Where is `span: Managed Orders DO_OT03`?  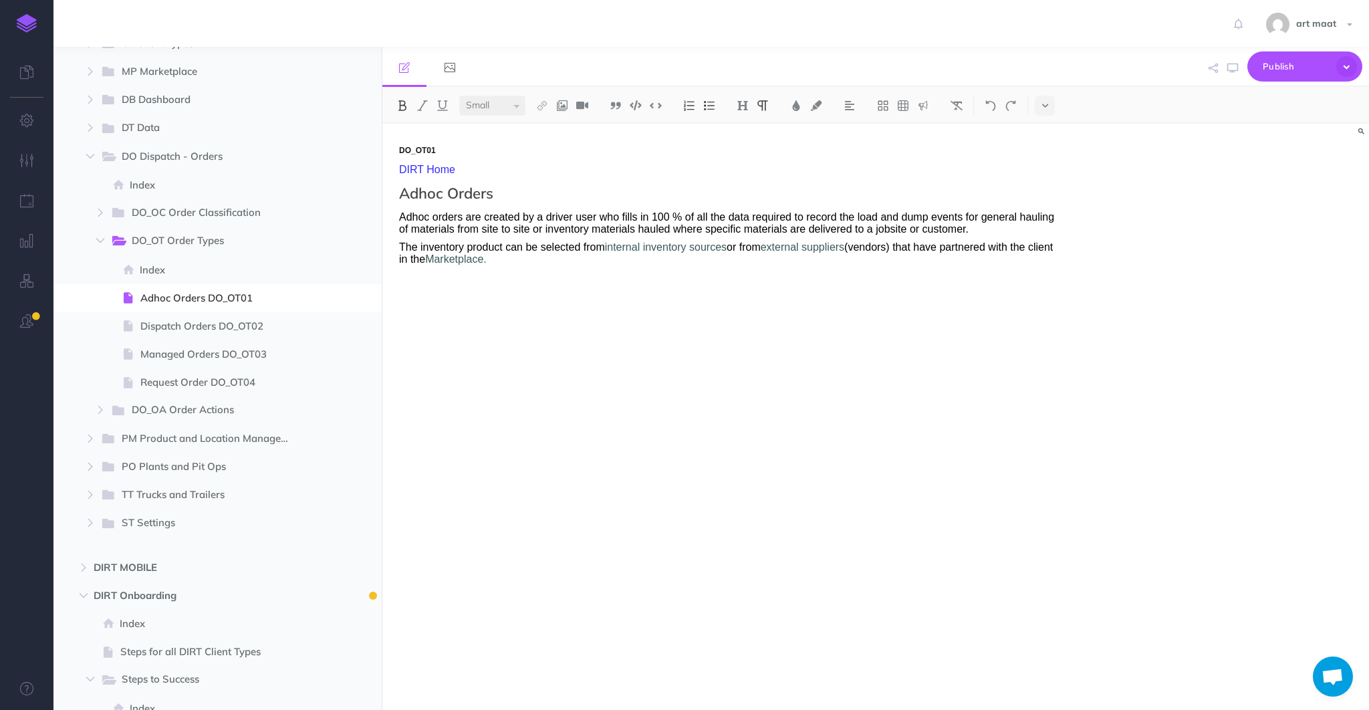 span: Managed Orders DO_OT03 is located at coordinates (221, 354).